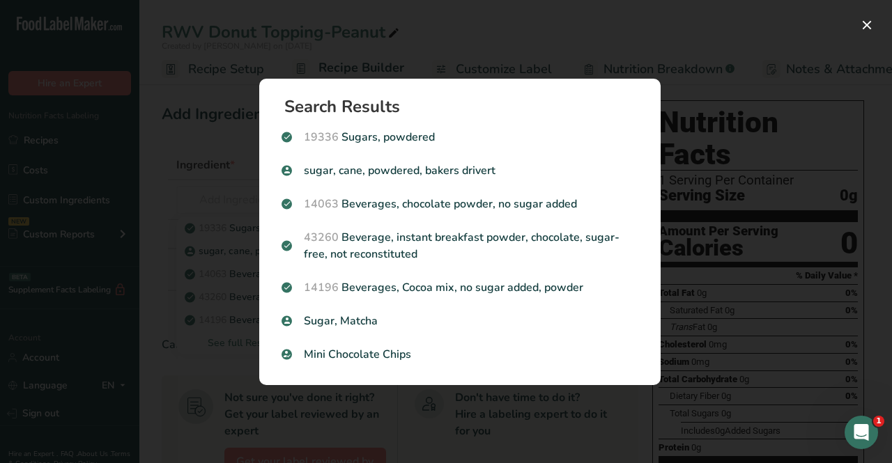 The height and width of the screenshot is (463, 892). What do you see at coordinates (321, 288) in the screenshot?
I see `span: 14196` at bounding box center [321, 288].